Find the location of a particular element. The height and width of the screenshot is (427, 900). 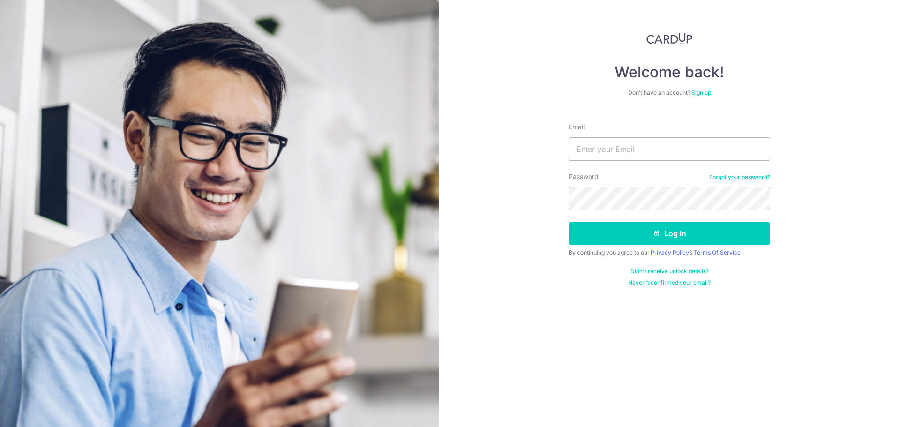

h4: Welcome back! is located at coordinates (669, 72).